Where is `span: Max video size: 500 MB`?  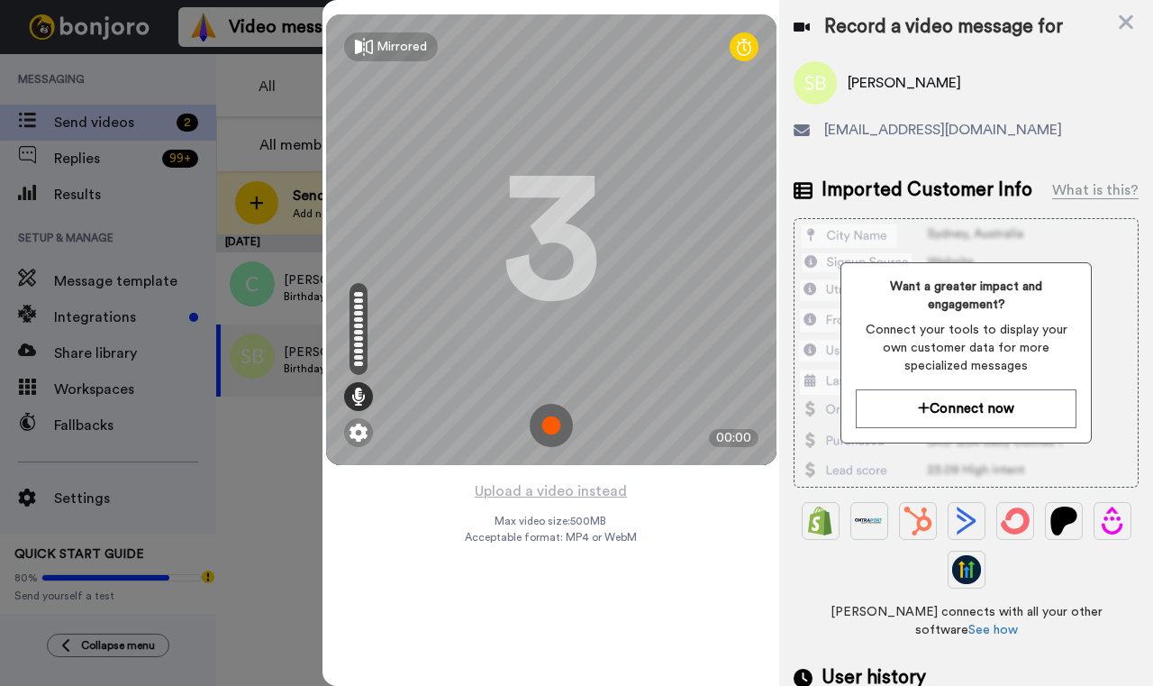
span: Max video size: 500 MB is located at coordinates (551, 521).